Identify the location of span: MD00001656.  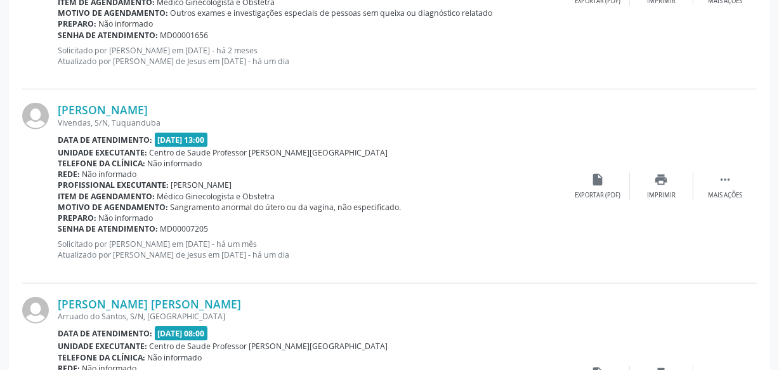
(185, 35).